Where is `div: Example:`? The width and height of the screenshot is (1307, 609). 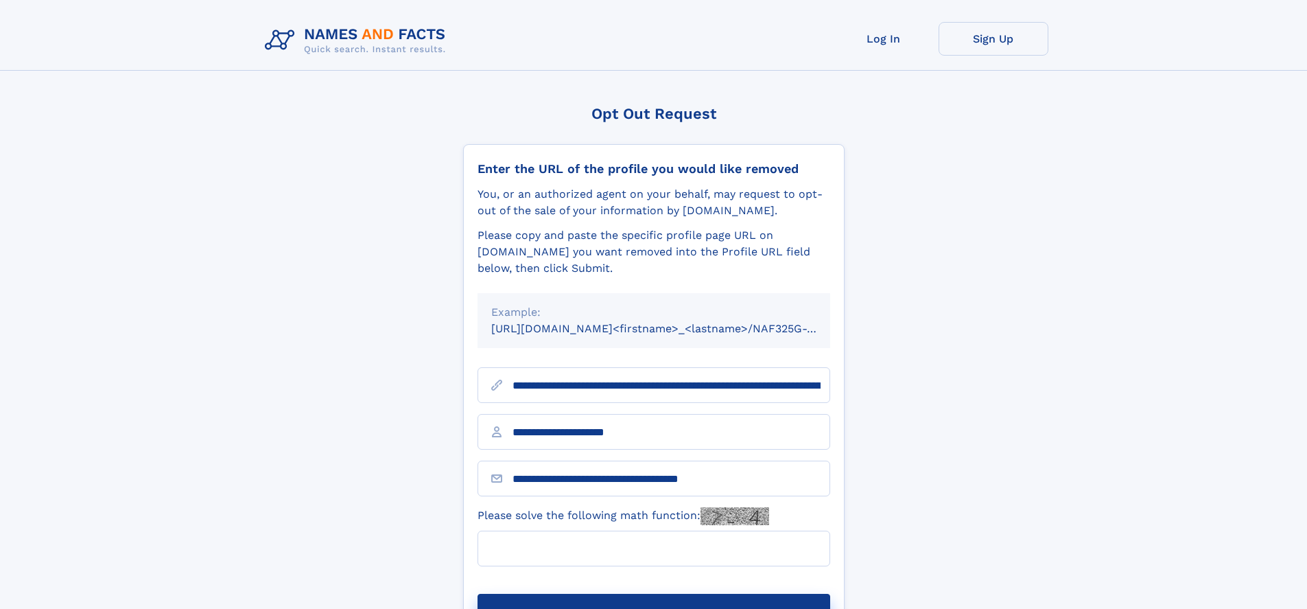 div: Example: is located at coordinates (654, 312).